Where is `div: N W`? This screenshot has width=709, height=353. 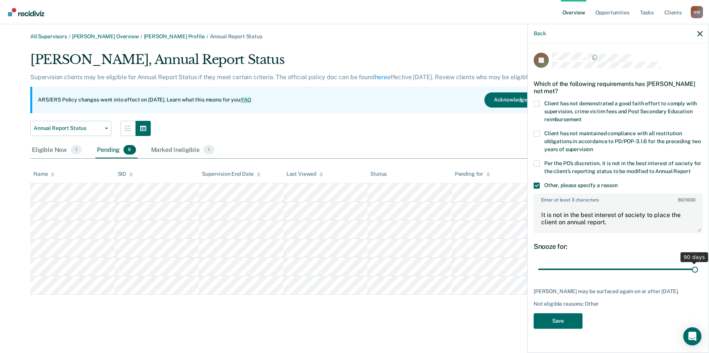
div: N W is located at coordinates (697, 12).